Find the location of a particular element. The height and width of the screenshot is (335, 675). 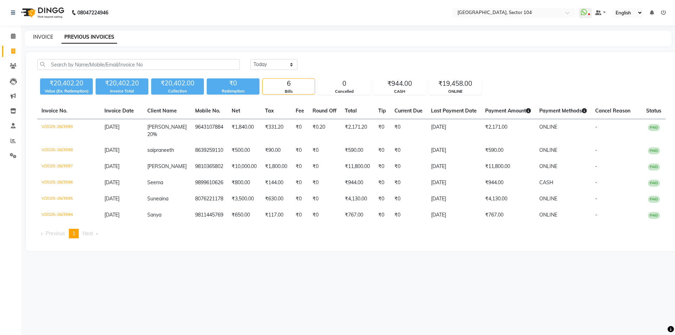

td: ₹117.00 is located at coordinates (276, 215).